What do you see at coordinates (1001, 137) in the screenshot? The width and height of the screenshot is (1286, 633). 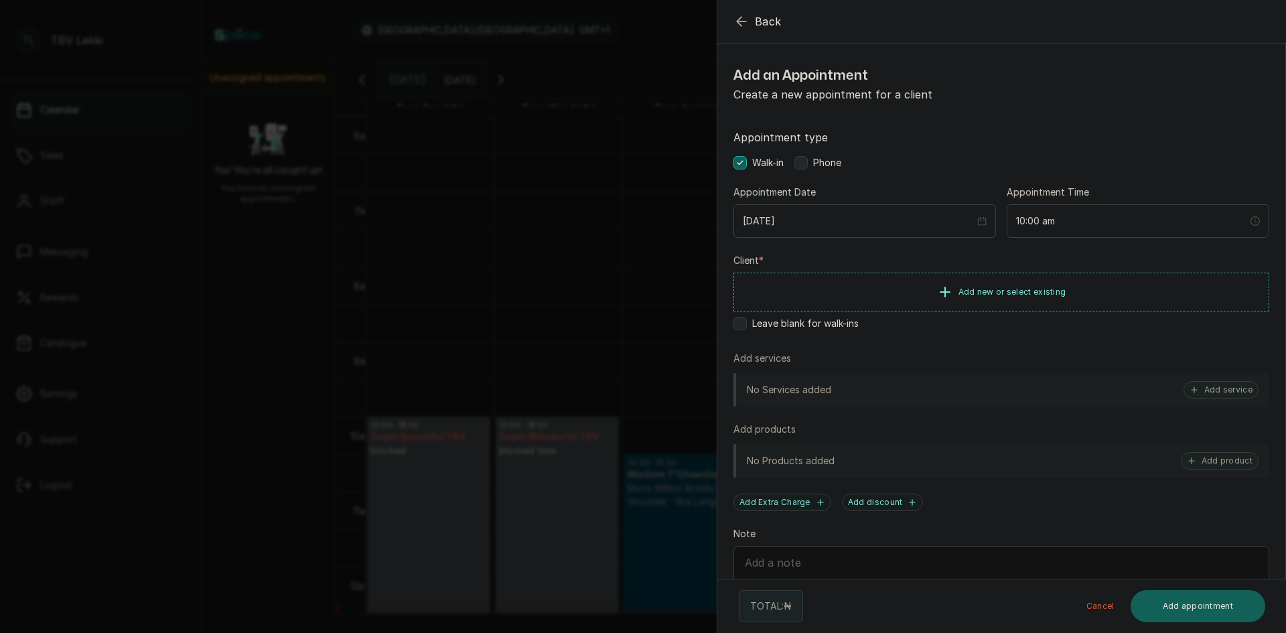 I see `label: Appointment type` at bounding box center [1001, 137].